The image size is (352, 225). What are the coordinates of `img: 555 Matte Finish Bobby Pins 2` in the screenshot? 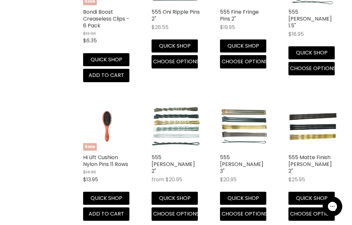 It's located at (313, 126).